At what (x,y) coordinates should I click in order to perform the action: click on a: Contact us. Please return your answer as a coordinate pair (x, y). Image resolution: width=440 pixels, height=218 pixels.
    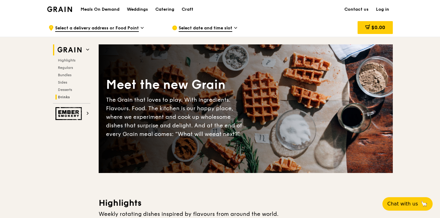
    Looking at the image, I should click on (356, 10).